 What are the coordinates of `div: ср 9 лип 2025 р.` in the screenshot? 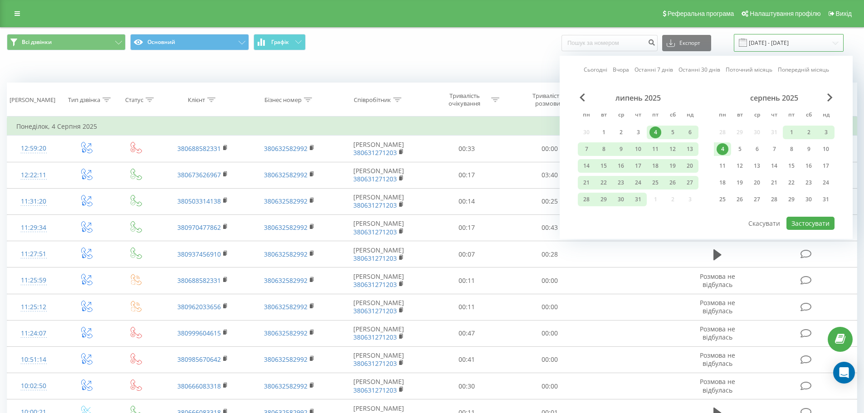 It's located at (621, 149).